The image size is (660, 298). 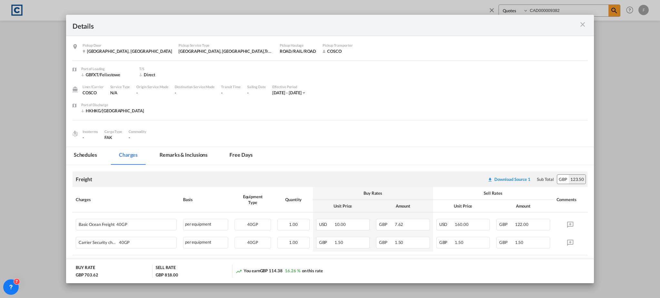 I want to click on div: GBP 818.00, so click(x=167, y=275).